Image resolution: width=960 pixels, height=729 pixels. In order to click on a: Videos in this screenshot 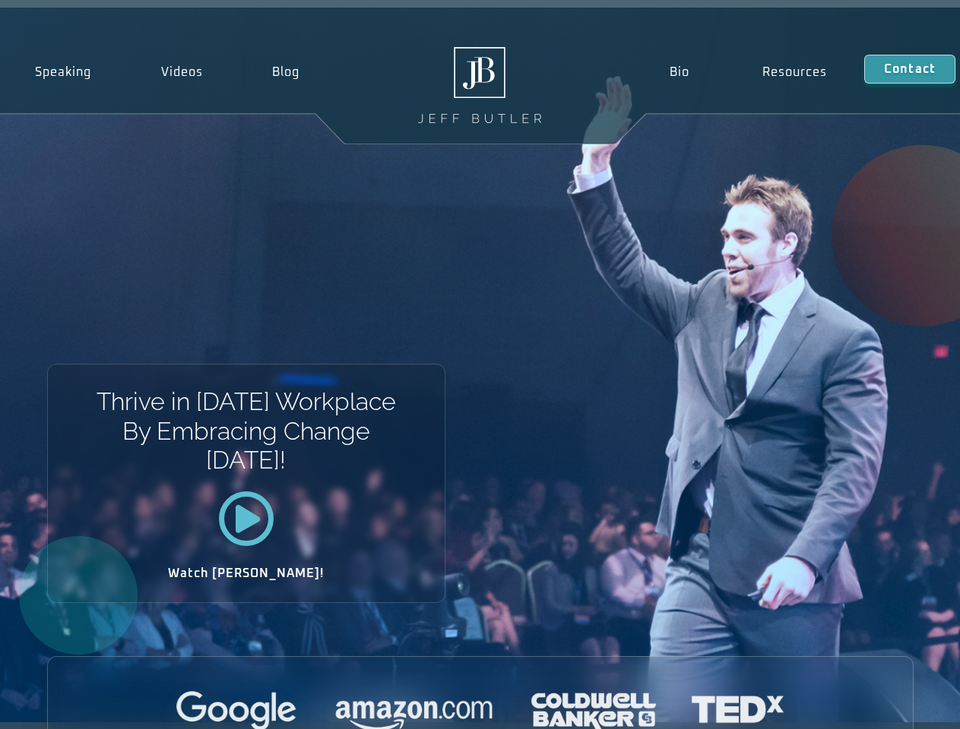, I will do `click(182, 72)`.